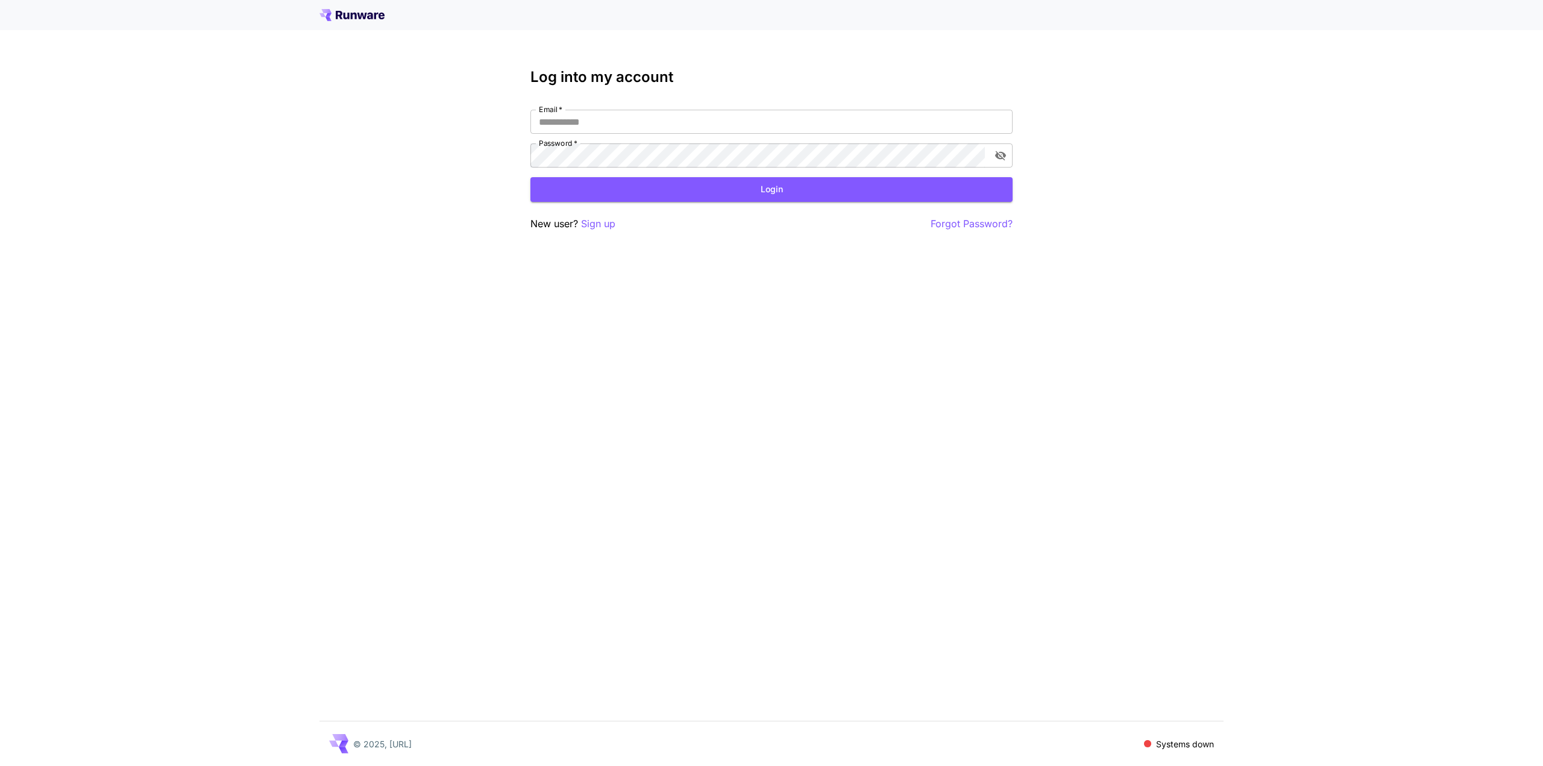 Image resolution: width=1543 pixels, height=766 pixels. I want to click on button: Login, so click(772, 189).